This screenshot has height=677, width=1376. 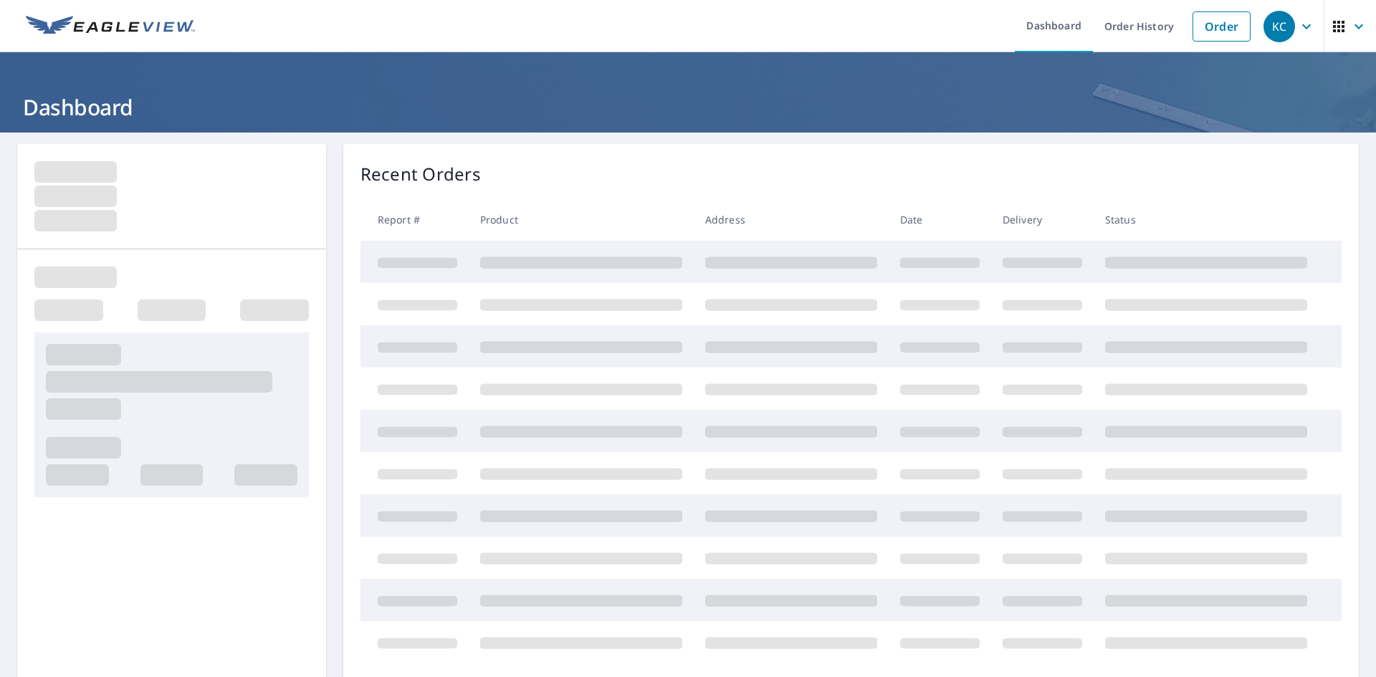 What do you see at coordinates (791, 219) in the screenshot?
I see `th: Address` at bounding box center [791, 219].